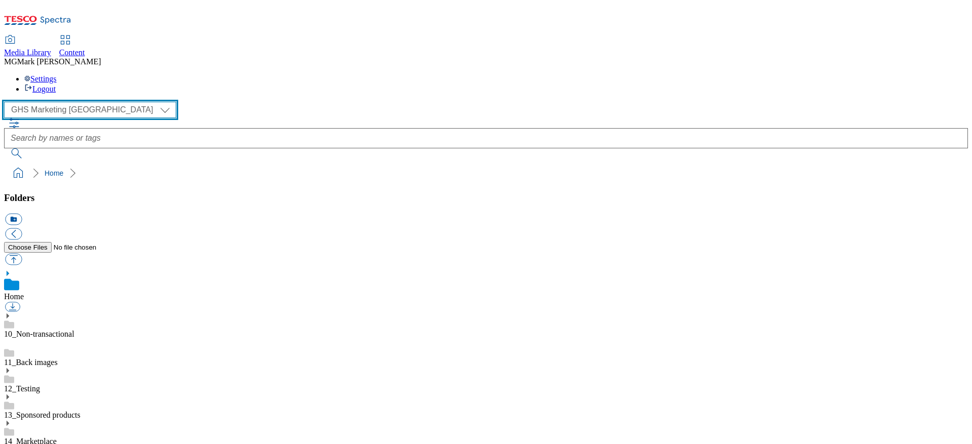 This screenshot has width=972, height=444. Describe the element at coordinates (486, 138) in the screenshot. I see `input: Search by names or tags` at that location.